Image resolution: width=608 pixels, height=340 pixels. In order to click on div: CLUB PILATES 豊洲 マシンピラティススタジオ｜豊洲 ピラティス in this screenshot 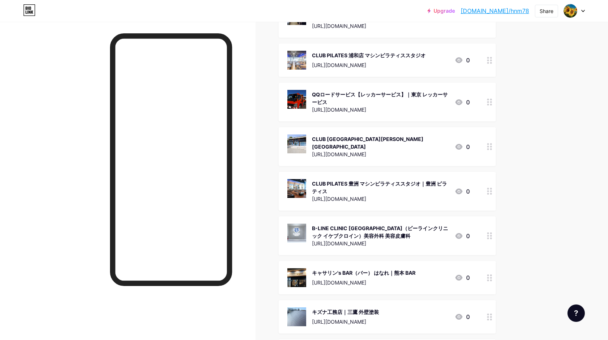, I will do `click(380, 187)`.